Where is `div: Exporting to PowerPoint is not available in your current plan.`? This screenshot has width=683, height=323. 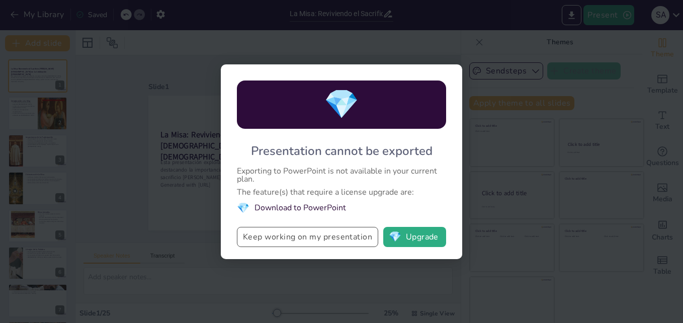 div: Exporting to PowerPoint is not available in your current plan. is located at coordinates (341, 175).